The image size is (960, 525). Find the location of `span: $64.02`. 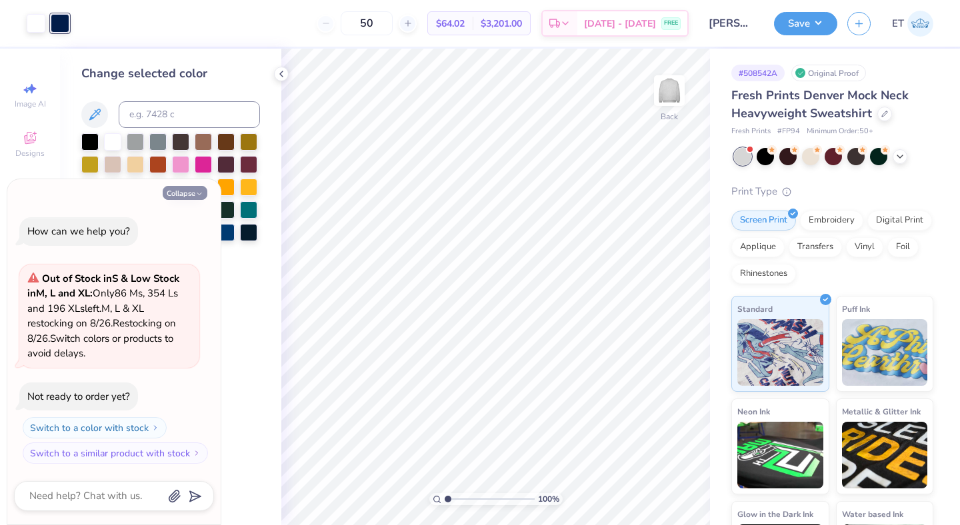

span: $64.02 is located at coordinates (450, 23).